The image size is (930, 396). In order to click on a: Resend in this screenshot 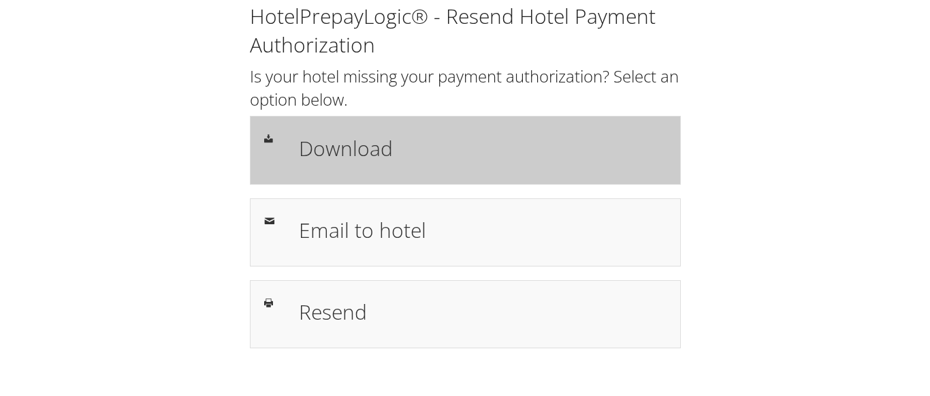, I will do `click(465, 314)`.